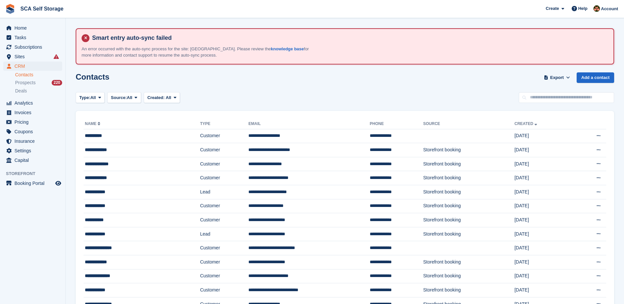  I want to click on div: 220, so click(57, 83).